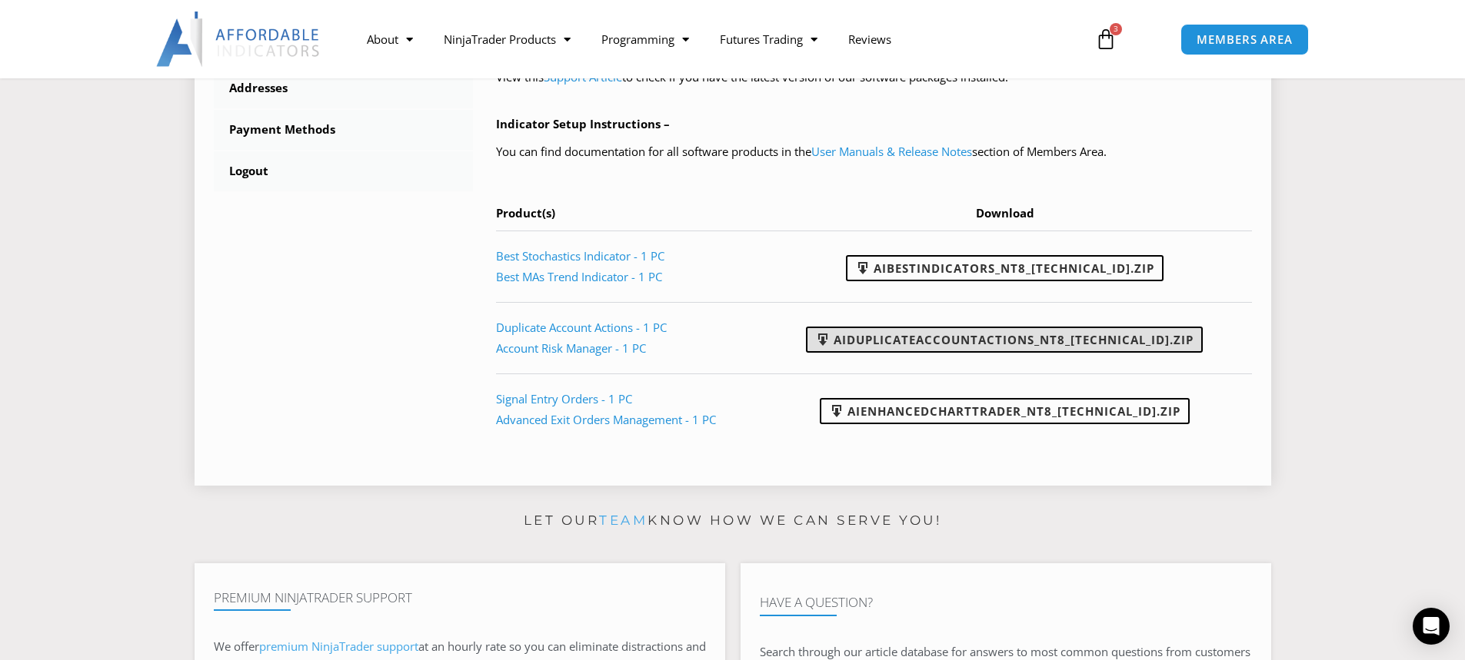  Describe the element at coordinates (460, 598) in the screenshot. I see `h4: Premium NinjaTrader Support` at that location.